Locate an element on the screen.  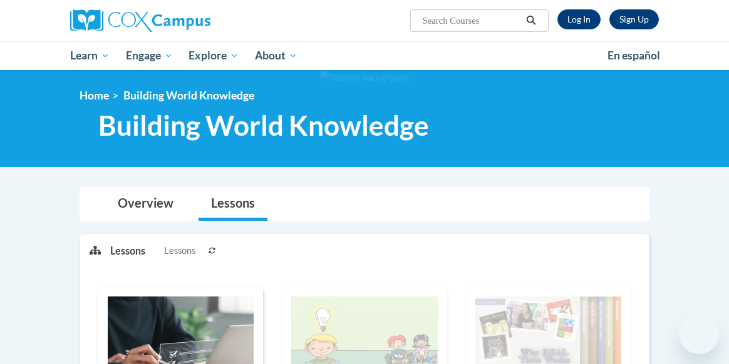
img: Section background is located at coordinates (364, 78).